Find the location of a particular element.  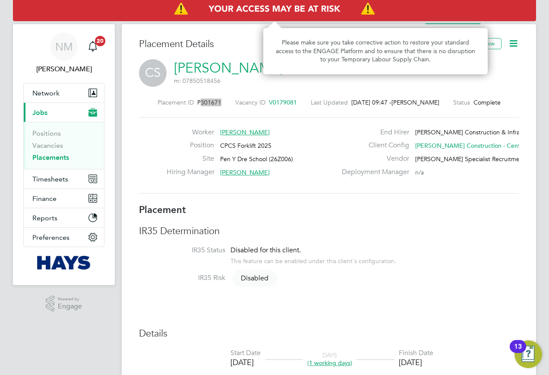

p: Please make sure you take corrective action to restore your standard access to the ENGAGE Platfor... is located at coordinates (376, 51).